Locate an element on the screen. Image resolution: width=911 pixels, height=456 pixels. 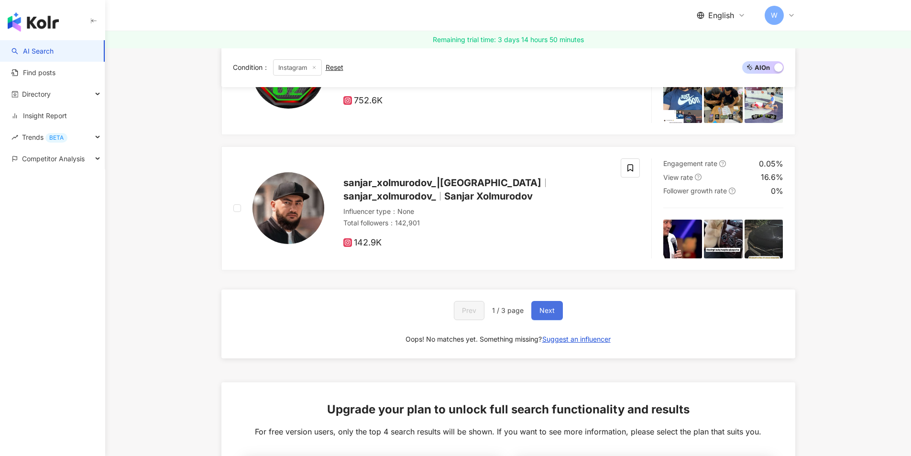
div: 0% is located at coordinates (777, 191).